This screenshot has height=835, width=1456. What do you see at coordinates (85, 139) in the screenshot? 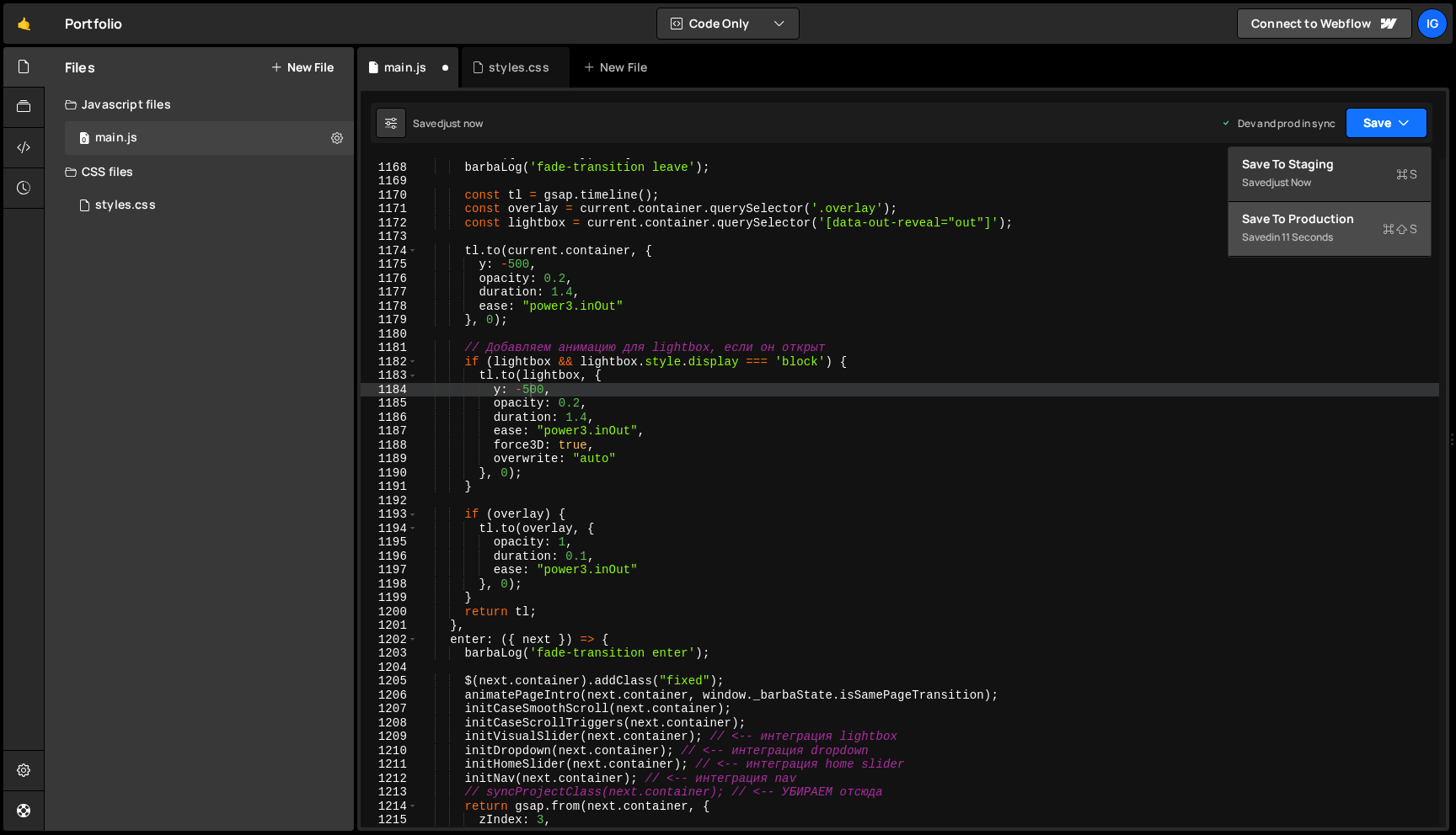
I see `span: 0` at bounding box center [85, 139].